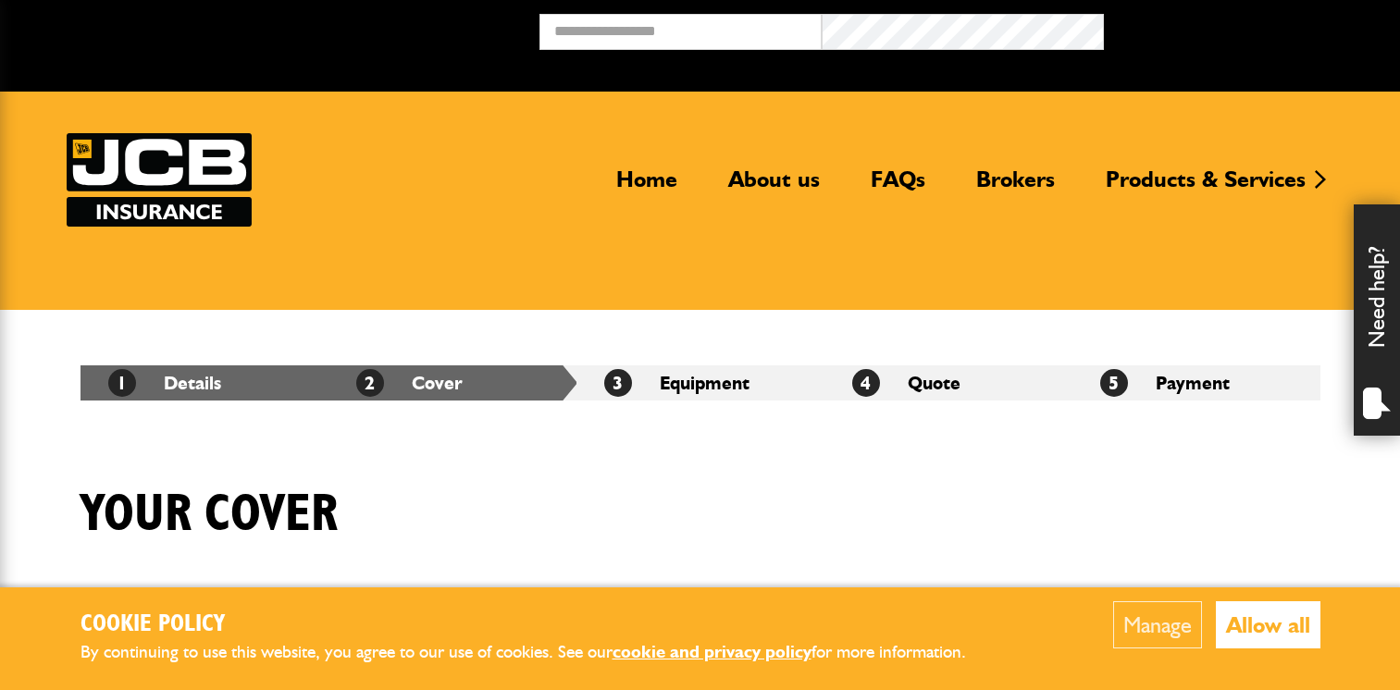 The image size is (1400, 690). I want to click on li: Quote, so click(948, 383).